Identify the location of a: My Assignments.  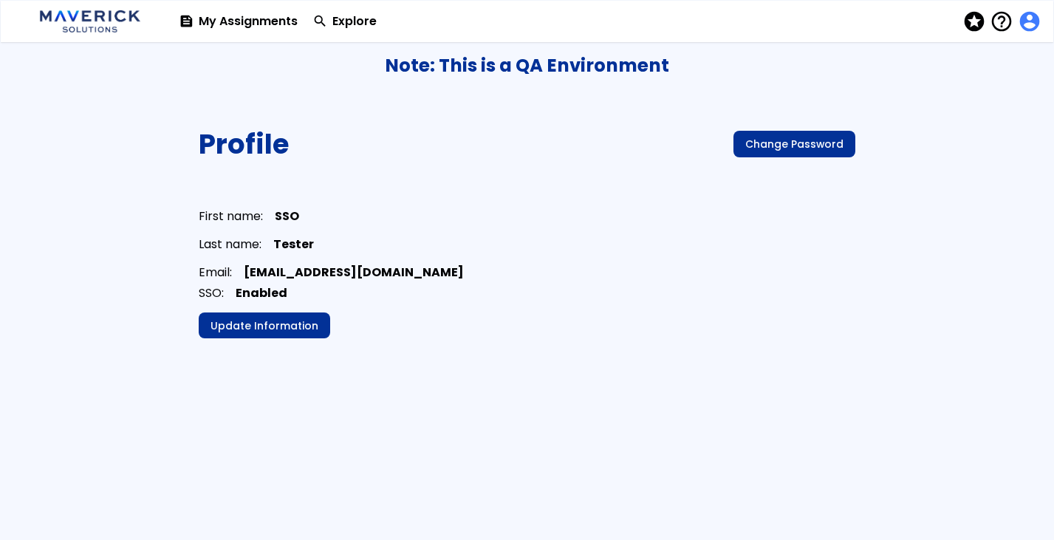
(238, 21).